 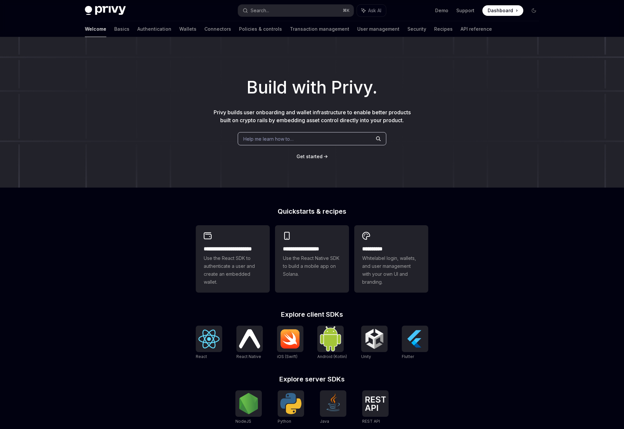 What do you see at coordinates (233, 270) in the screenshot?
I see `span: Use the React SDK to authenticate a user and create an embedded wallet.` at bounding box center [233, 270].